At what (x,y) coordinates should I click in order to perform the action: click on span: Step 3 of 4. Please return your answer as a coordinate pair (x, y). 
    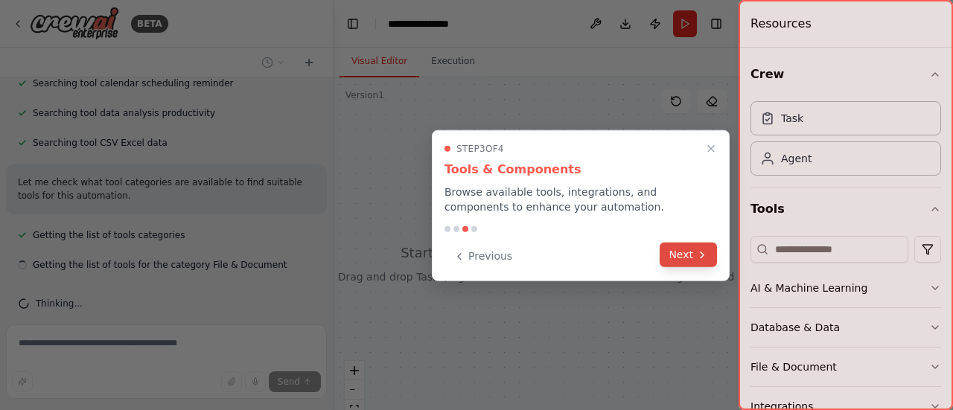
    Looking at the image, I should click on (480, 149).